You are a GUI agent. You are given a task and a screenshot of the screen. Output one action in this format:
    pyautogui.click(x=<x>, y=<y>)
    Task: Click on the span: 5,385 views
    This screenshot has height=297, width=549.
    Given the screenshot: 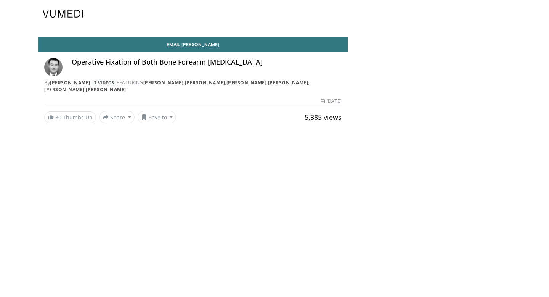 What is the action you would take?
    pyautogui.click(x=323, y=117)
    